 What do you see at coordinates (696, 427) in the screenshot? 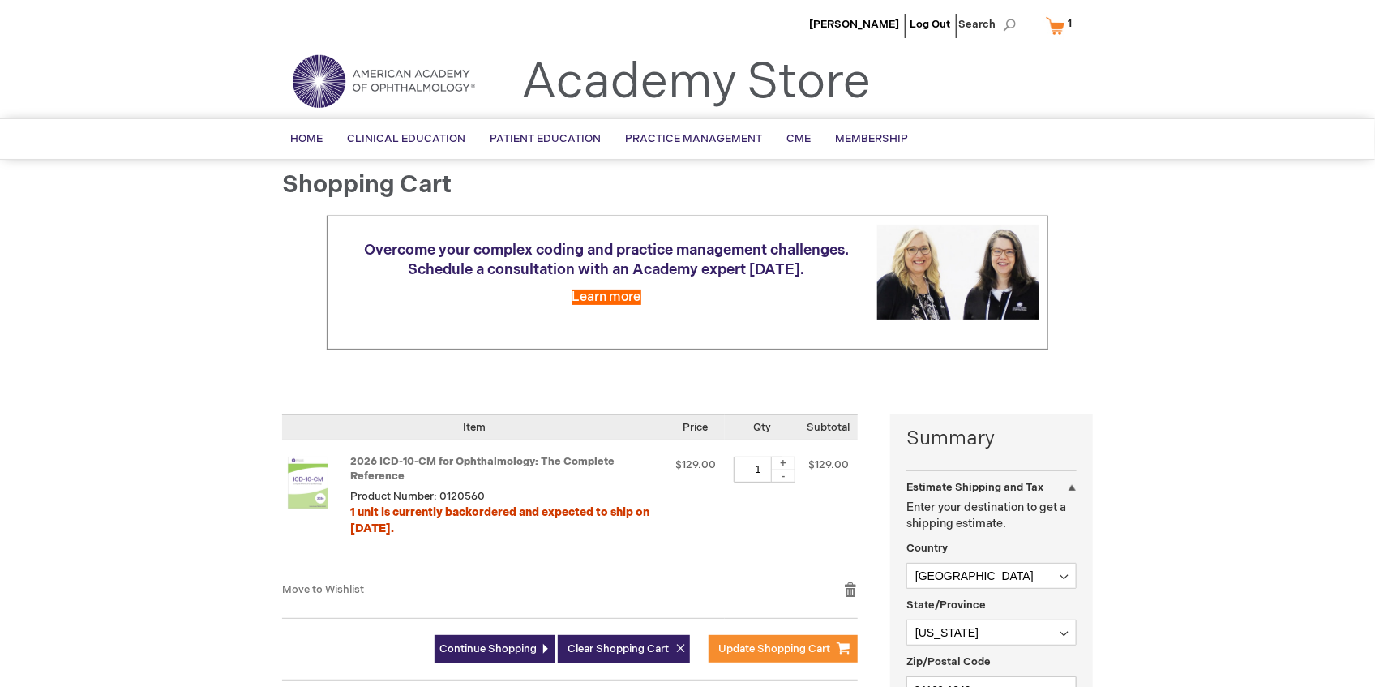
I see `span: Price` at bounding box center [696, 427].